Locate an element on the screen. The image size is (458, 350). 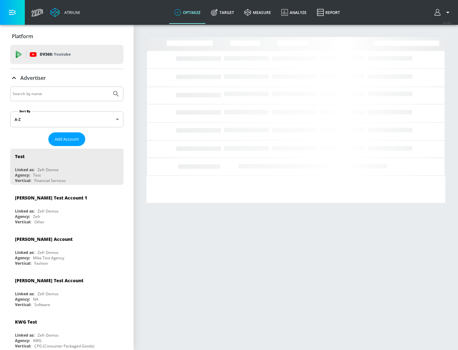
div: DV360: Youtube is located at coordinates (67, 54).